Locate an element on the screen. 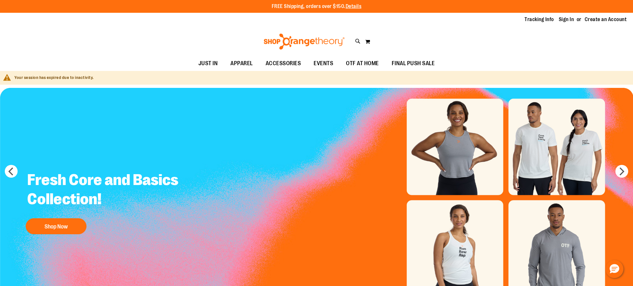 This screenshot has width=633, height=286. a: APPAREL is located at coordinates (241, 64).